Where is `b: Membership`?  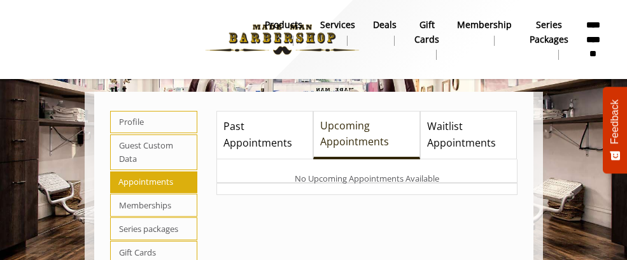 b: Membership is located at coordinates (484, 25).